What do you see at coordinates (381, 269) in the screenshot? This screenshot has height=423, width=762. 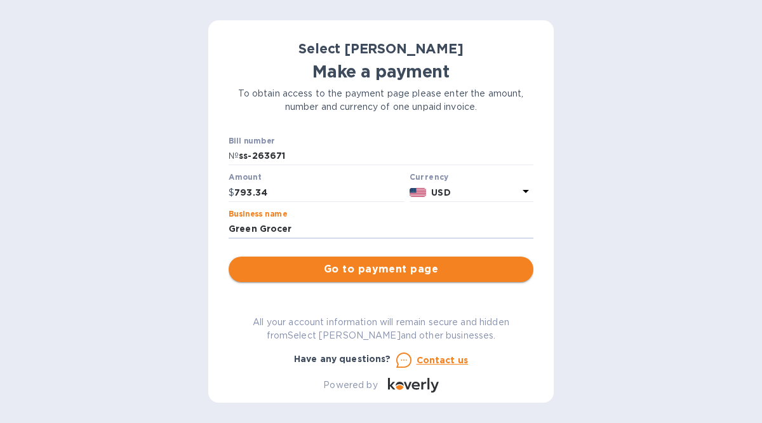 I see `button: Go to payment page` at bounding box center [381, 269].